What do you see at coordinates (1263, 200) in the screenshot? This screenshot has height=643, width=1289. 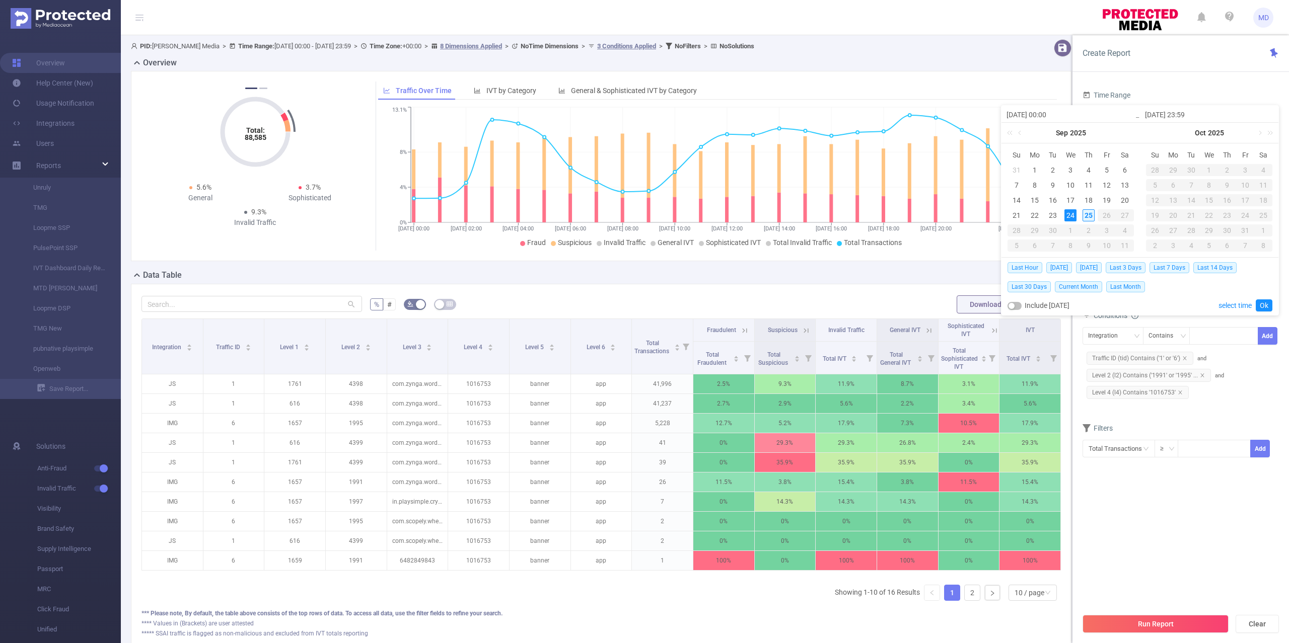 I see `div: 18` at bounding box center [1263, 200].